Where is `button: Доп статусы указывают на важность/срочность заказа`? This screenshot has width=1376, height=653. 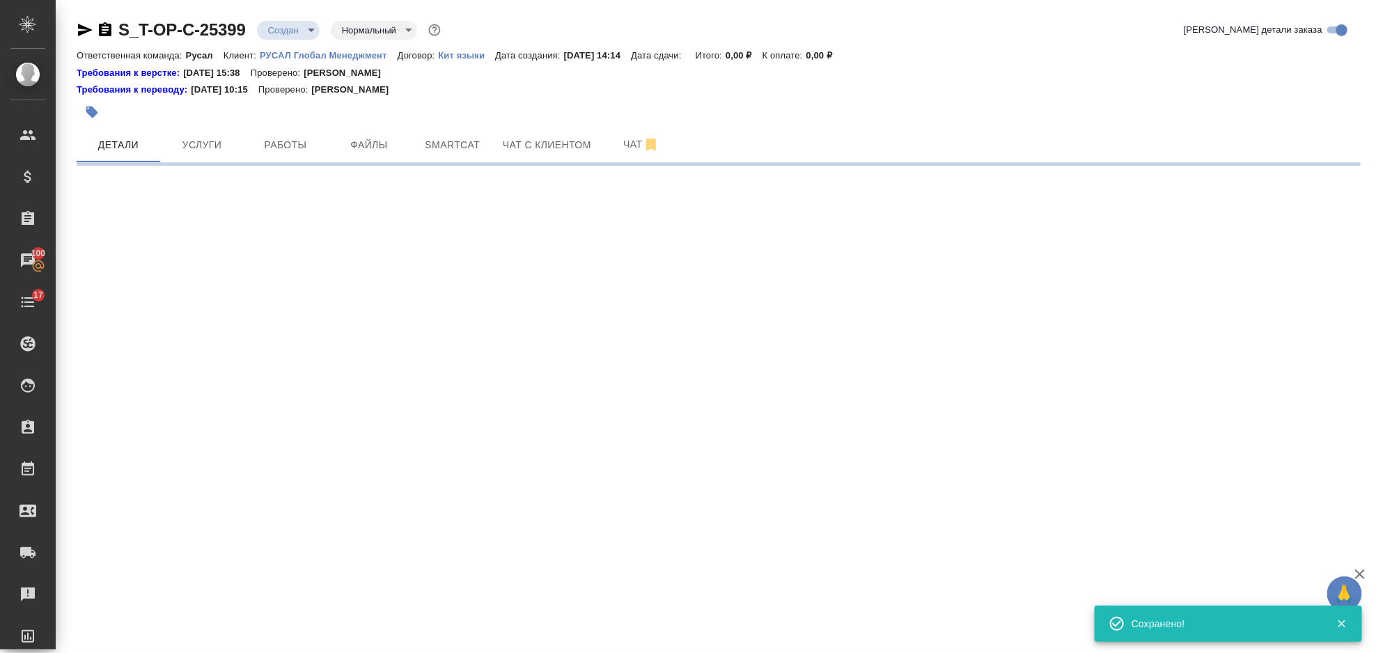 button: Доп статусы указывают на важность/срочность заказа is located at coordinates (434, 30).